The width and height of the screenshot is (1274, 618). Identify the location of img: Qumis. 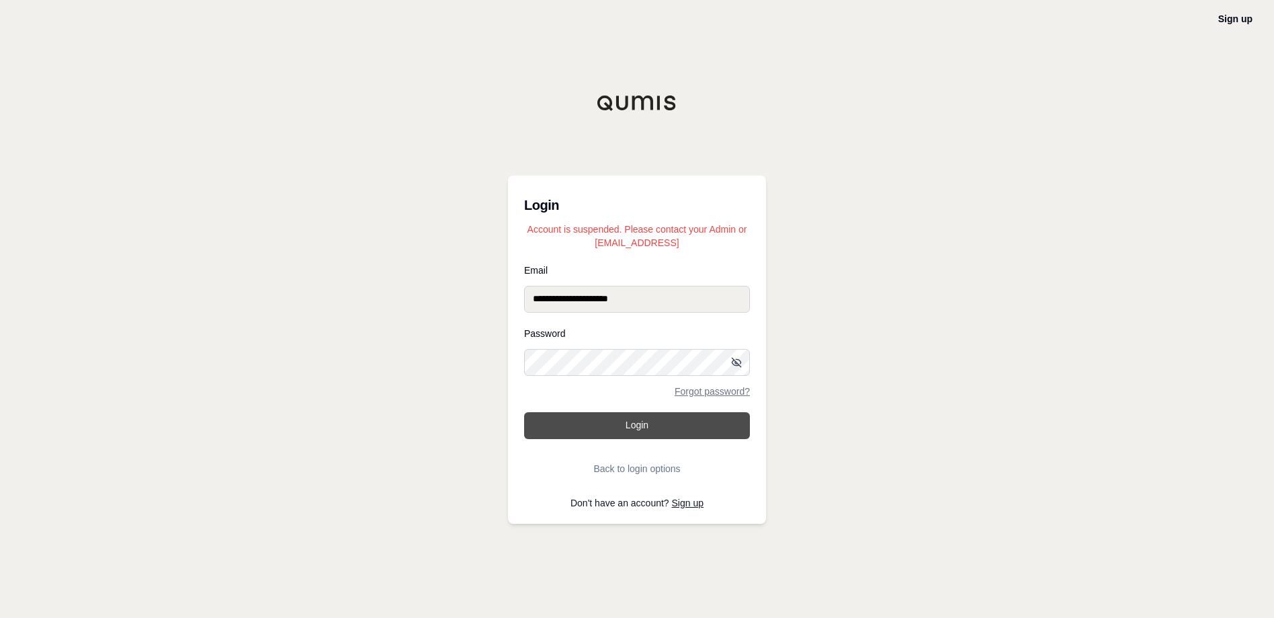
(637, 103).